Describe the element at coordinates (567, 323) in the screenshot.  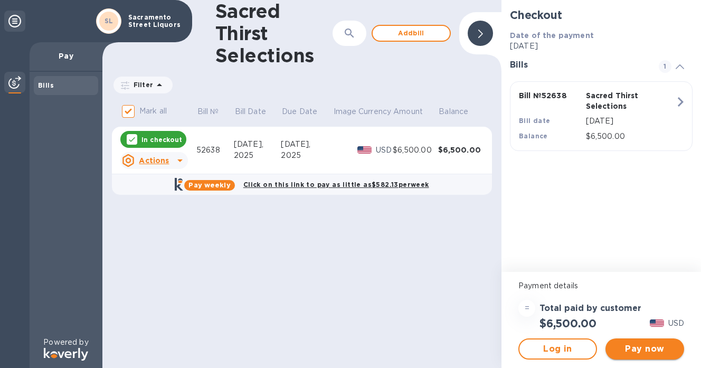
I see `h2: $6,500.00` at that location.